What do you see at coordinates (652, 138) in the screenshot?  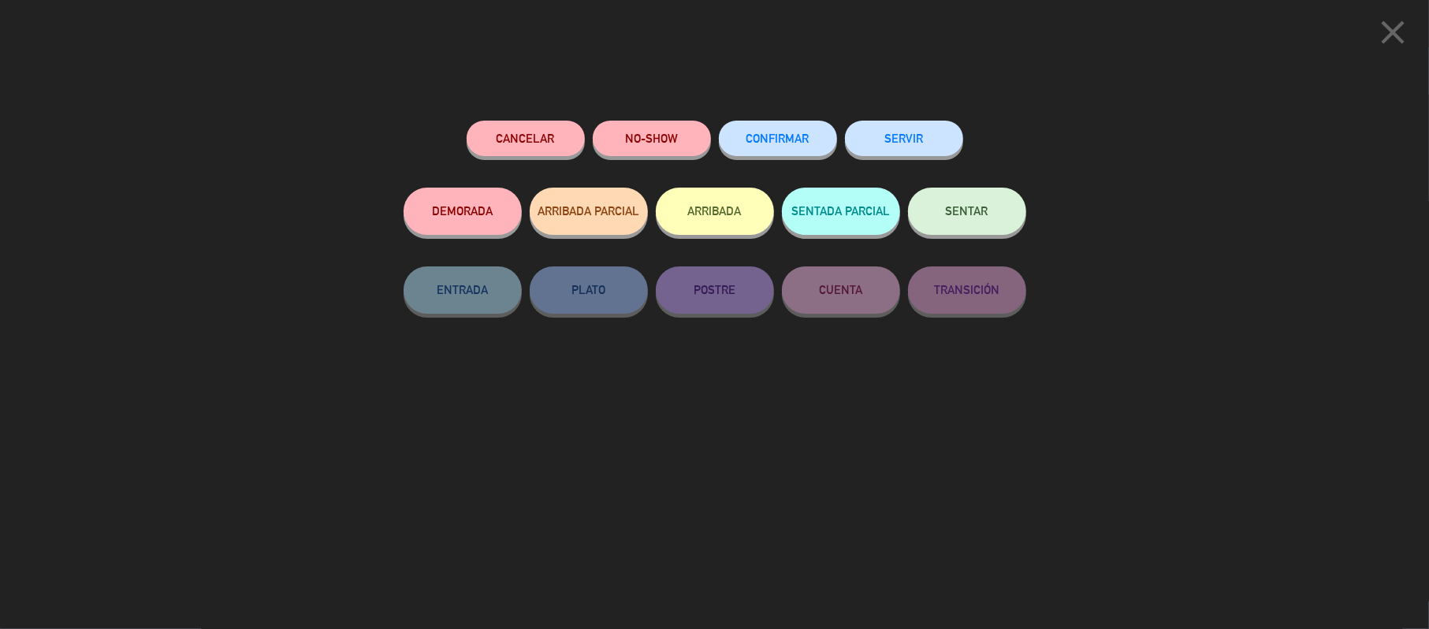 I see `button: NO-SHOW` at bounding box center [652, 138].